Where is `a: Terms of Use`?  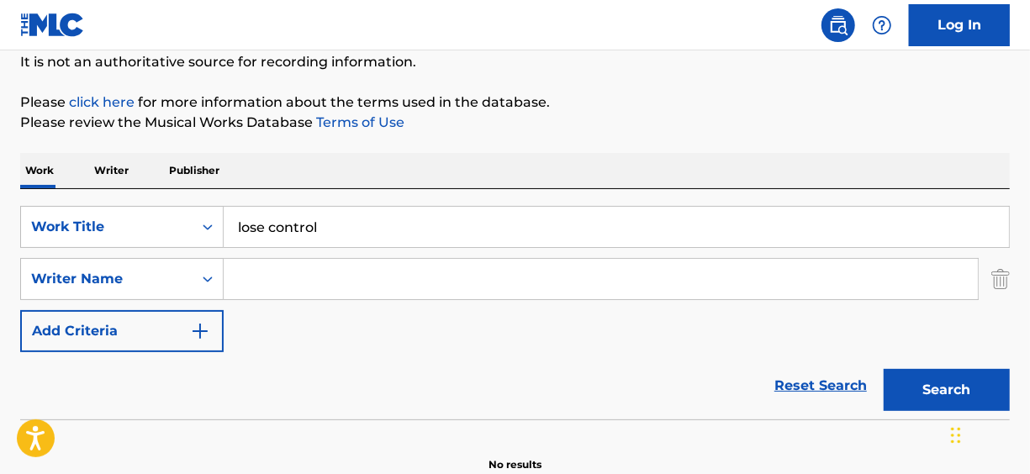 a: Terms of Use is located at coordinates (358, 122).